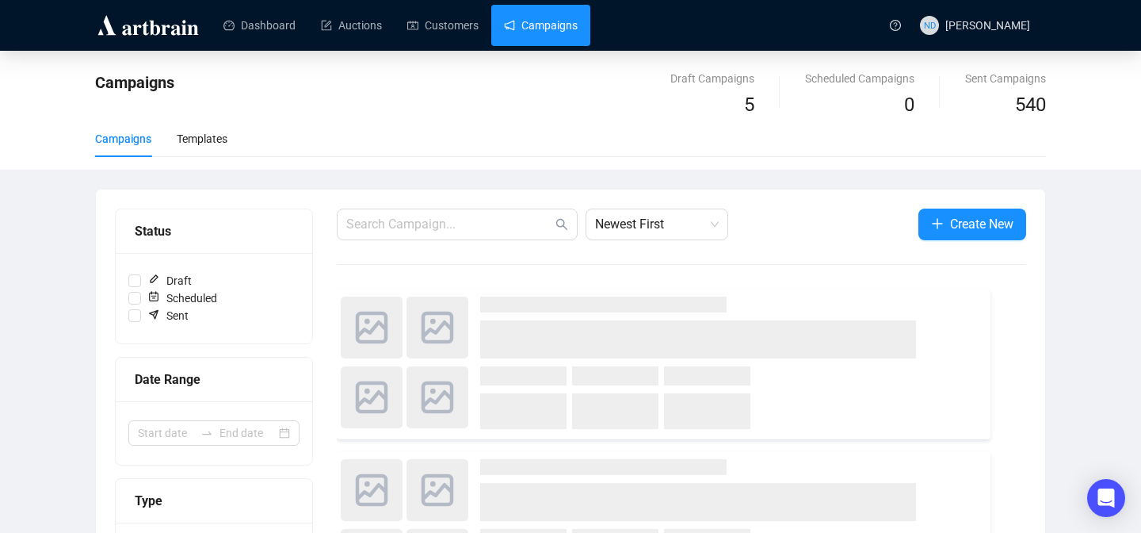 The height and width of the screenshot is (533, 1141). What do you see at coordinates (259, 25) in the screenshot?
I see `a: Dashboard` at bounding box center [259, 25].